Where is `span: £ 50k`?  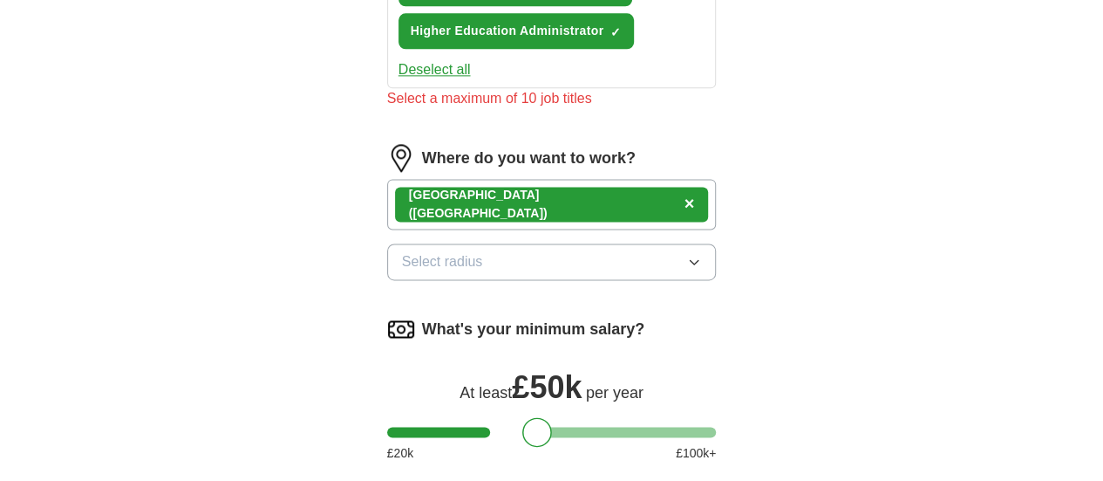
span: £ 50k is located at coordinates (547, 386).